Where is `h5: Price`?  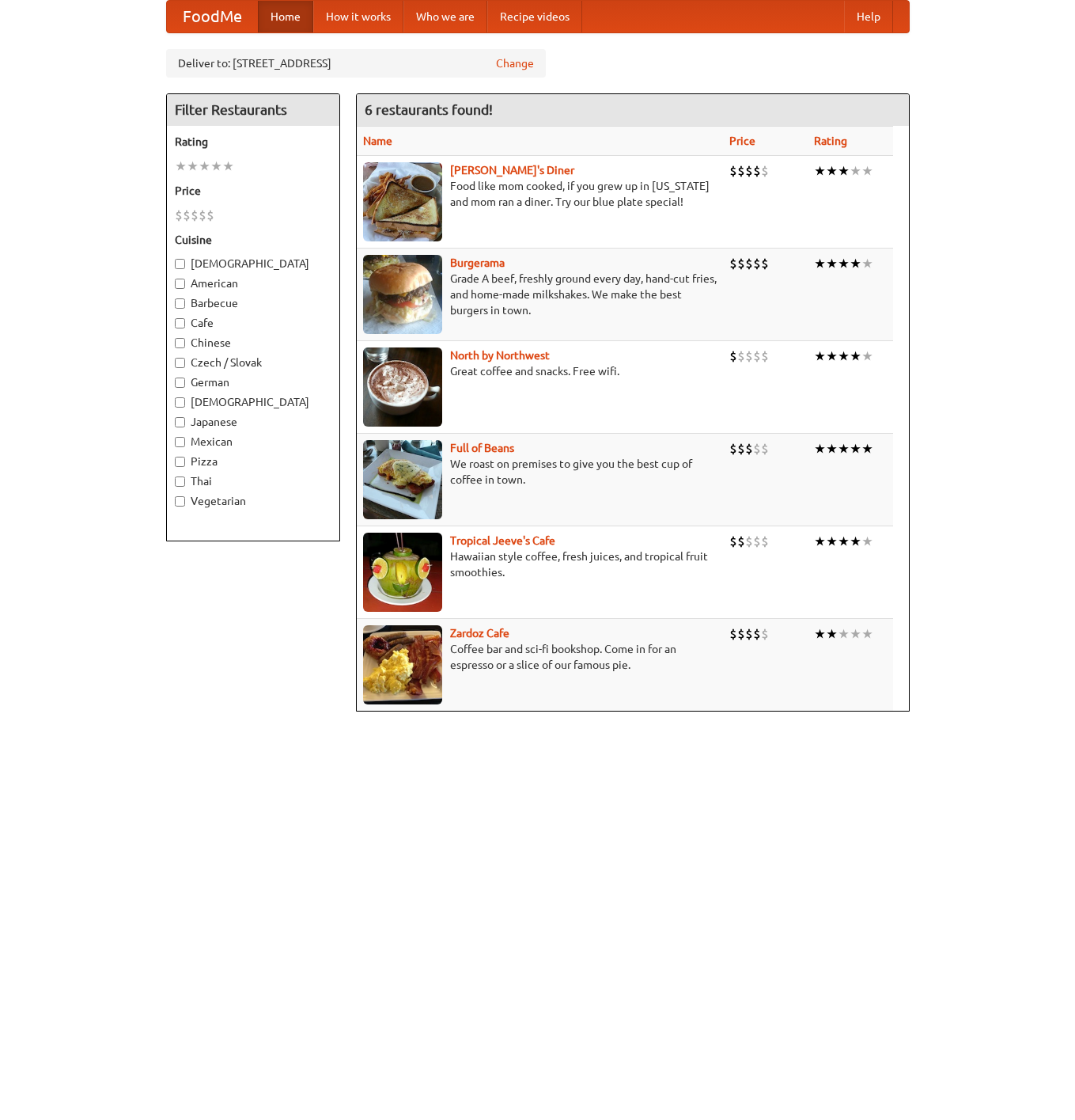
h5: Price is located at coordinates (253, 191).